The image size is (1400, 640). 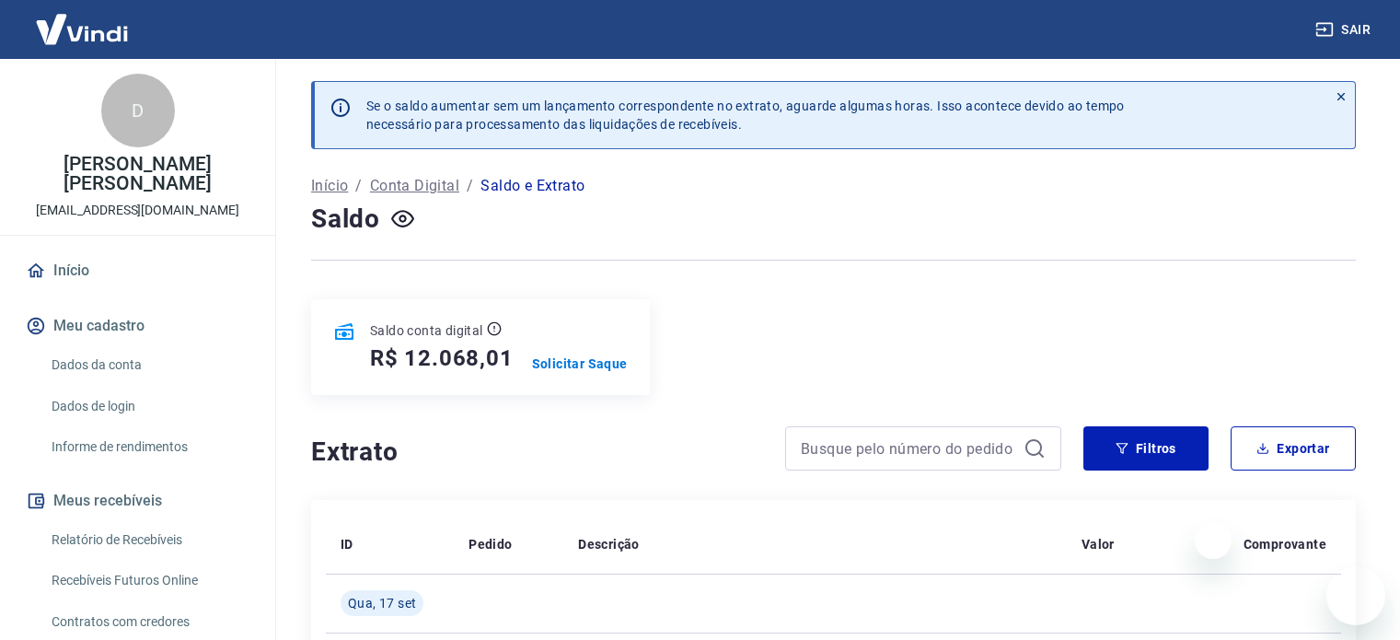 What do you see at coordinates (1294, 448) in the screenshot?
I see `button: Exportar` at bounding box center [1294, 448].